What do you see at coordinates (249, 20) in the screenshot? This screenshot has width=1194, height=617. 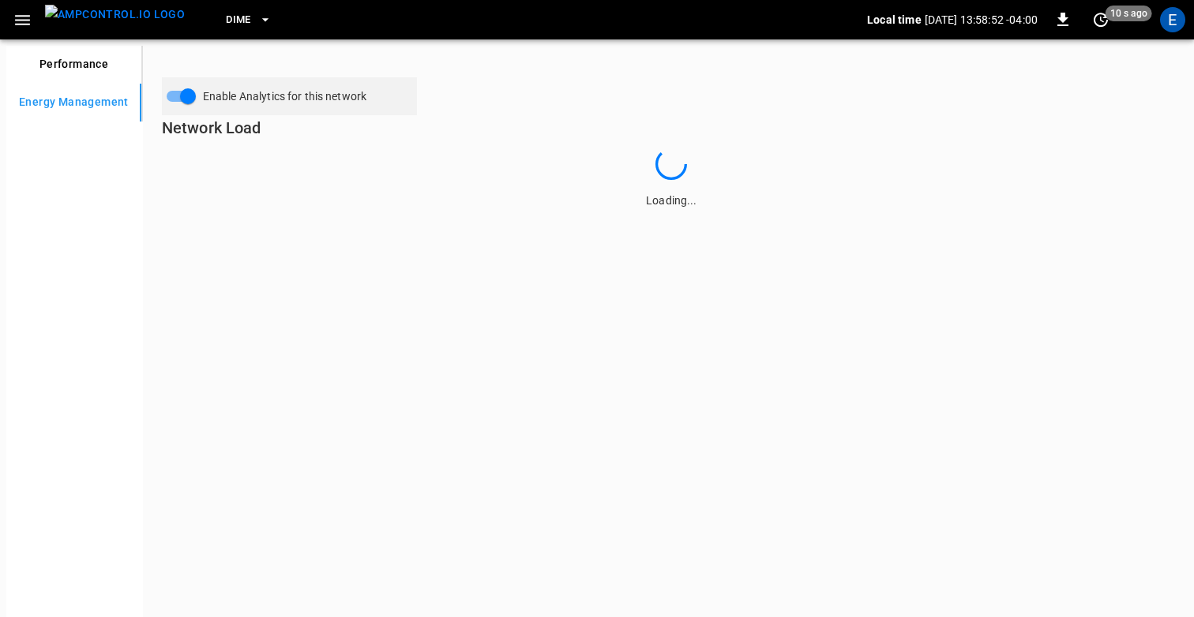 I see `button: Dime` at bounding box center [249, 20].